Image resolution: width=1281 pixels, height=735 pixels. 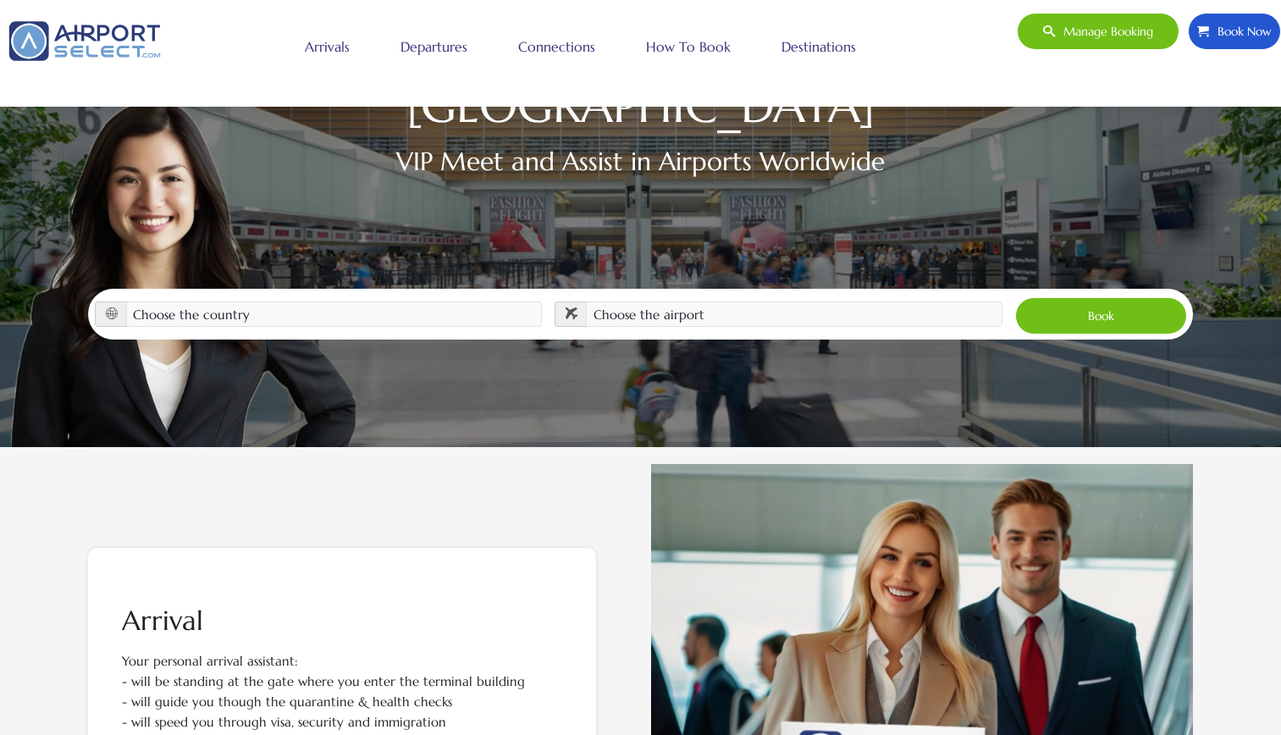 What do you see at coordinates (1104, 31) in the screenshot?
I see `span: Manage booking` at bounding box center [1104, 31].